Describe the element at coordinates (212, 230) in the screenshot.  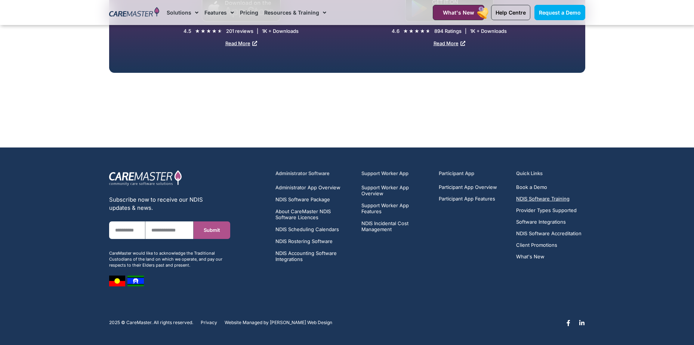
I see `button: Submit` at that location.